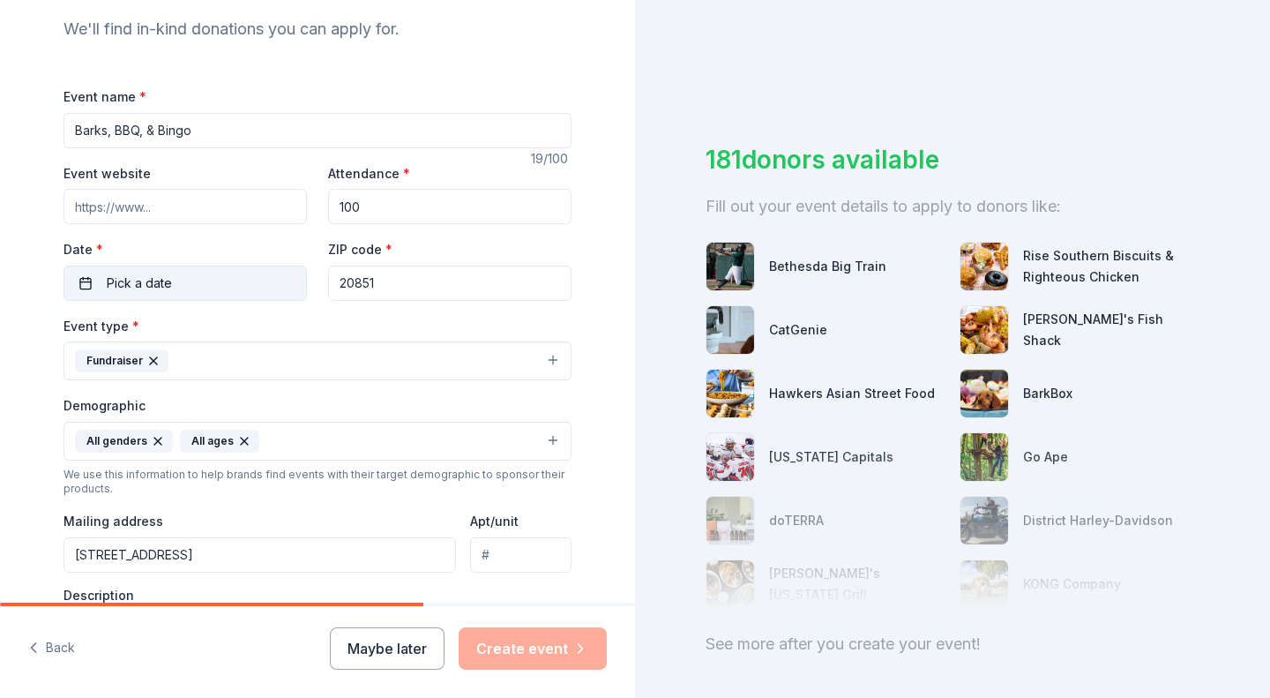  I want to click on input: 12345 (U.S. only), so click(450, 283).